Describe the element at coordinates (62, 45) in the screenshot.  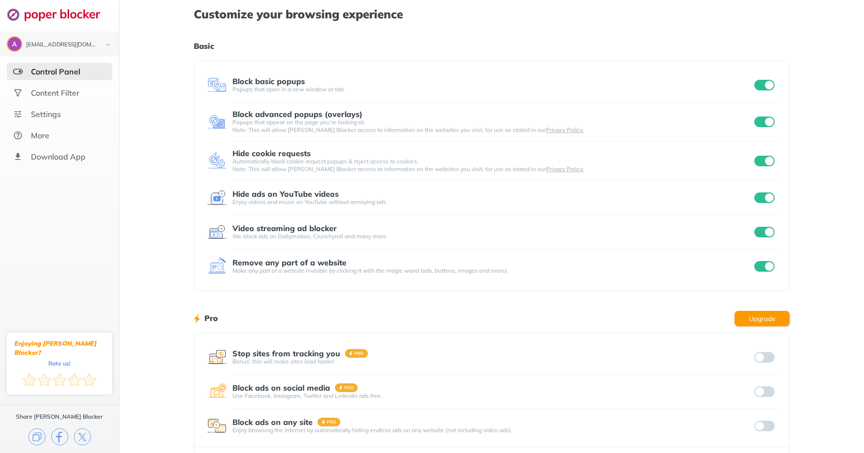
I see `div: greycharming@gmail.com` at that location.